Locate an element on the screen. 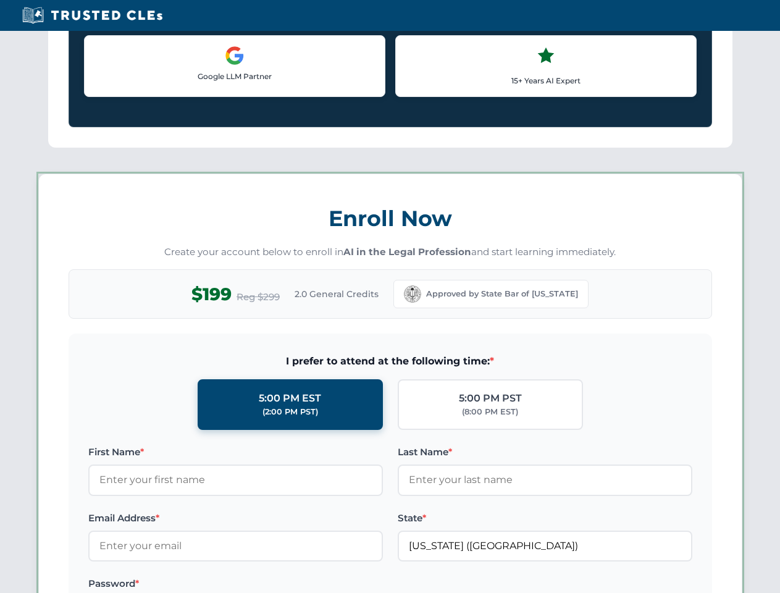 Image resolution: width=780 pixels, height=593 pixels. div: 5:00 PM PST is located at coordinates (490, 398).